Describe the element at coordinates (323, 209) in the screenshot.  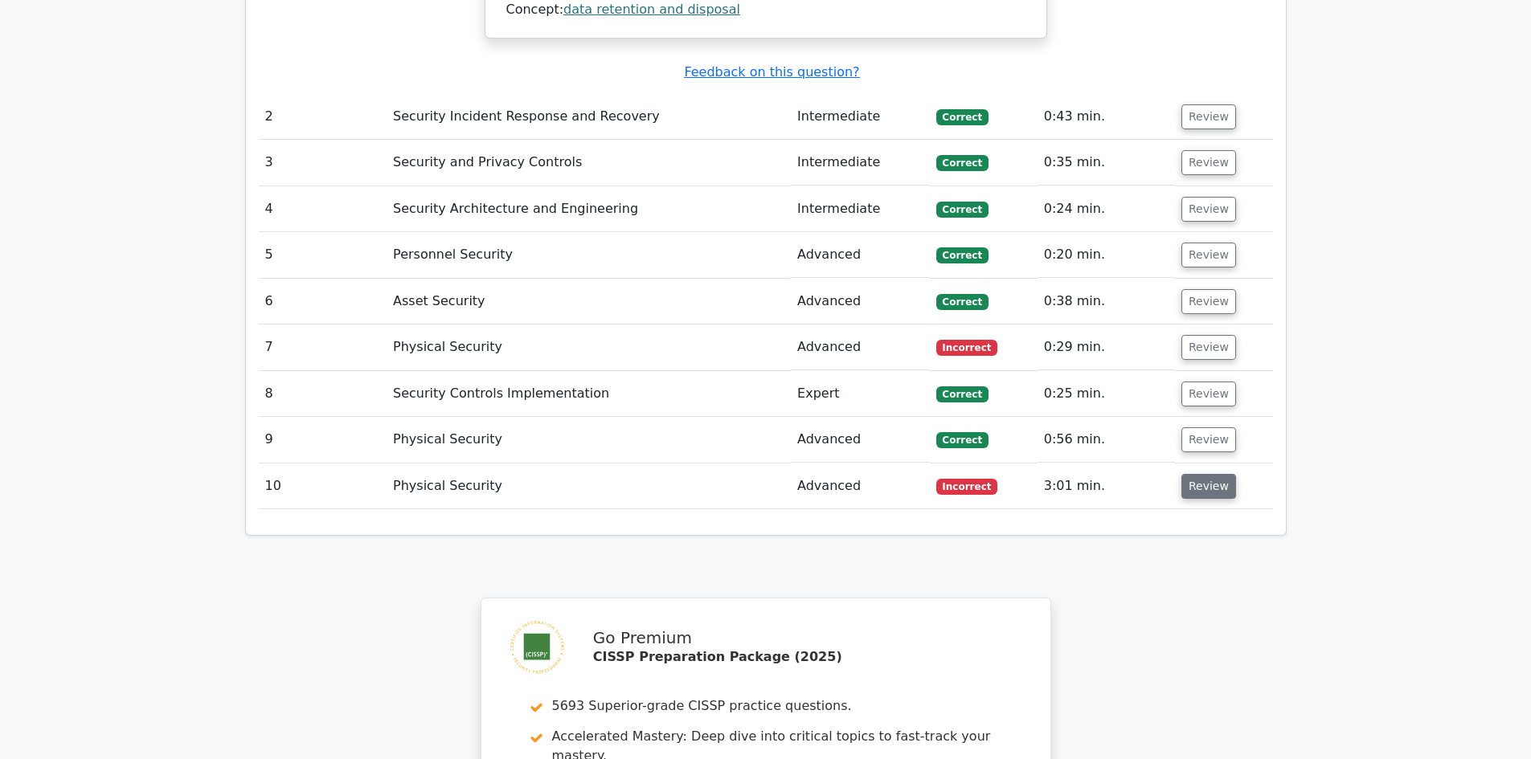
I see `td: 4` at that location.